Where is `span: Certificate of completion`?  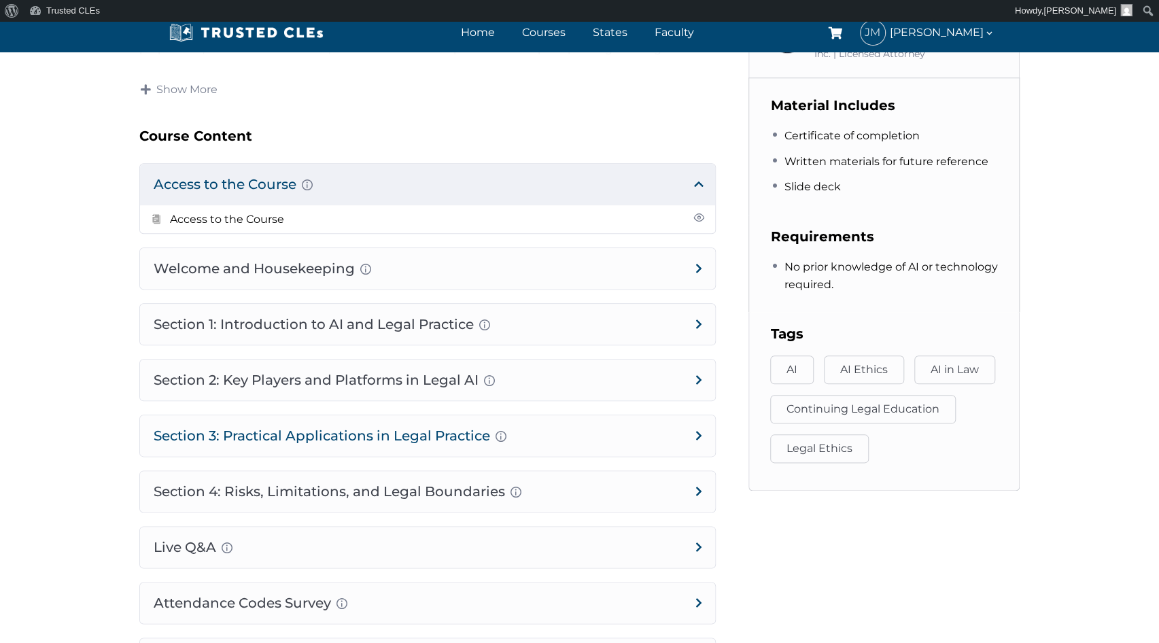 span: Certificate of completion is located at coordinates (852, 136).